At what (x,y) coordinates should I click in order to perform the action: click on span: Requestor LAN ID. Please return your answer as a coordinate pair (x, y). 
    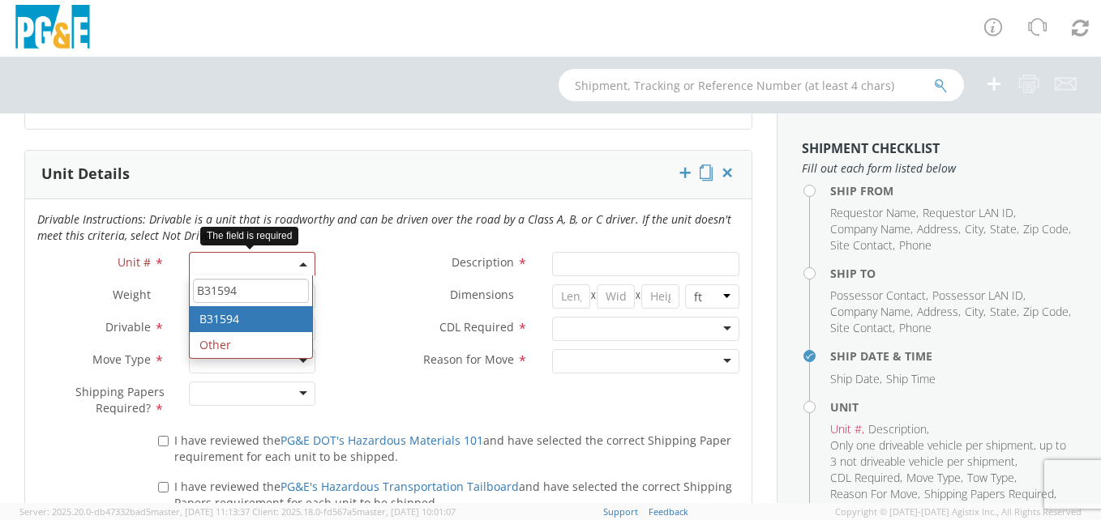
    Looking at the image, I should click on (968, 212).